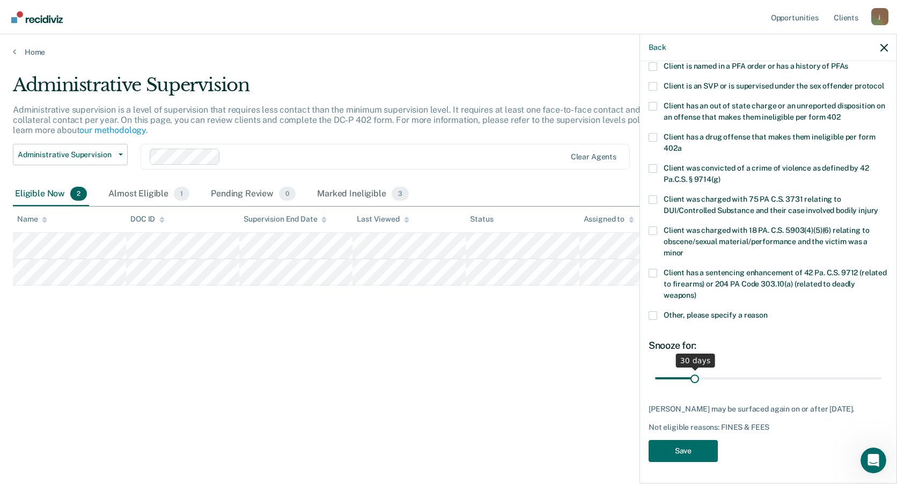  I want to click on div: Supervision End Date, so click(285, 219).